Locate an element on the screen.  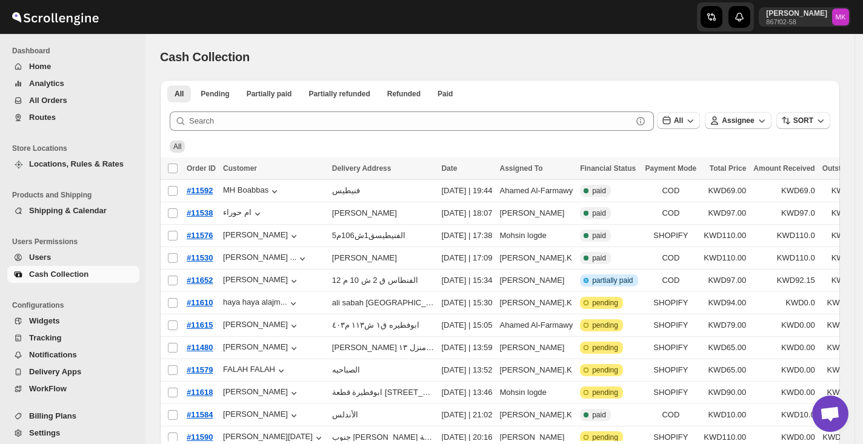
button: ام حوراء is located at coordinates (243, 214).